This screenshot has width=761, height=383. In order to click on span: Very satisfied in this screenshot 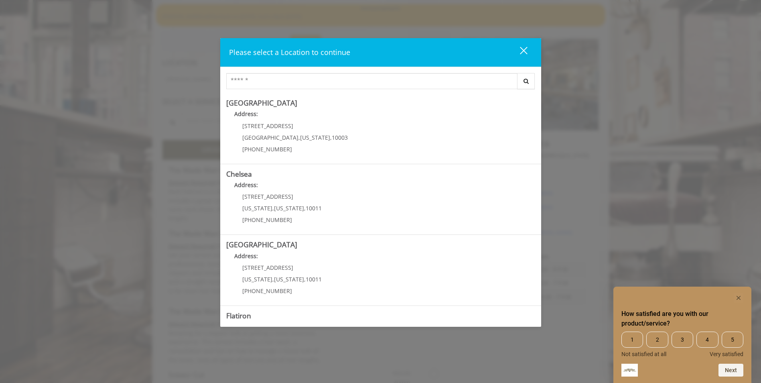, I will do `click(726, 354)`.